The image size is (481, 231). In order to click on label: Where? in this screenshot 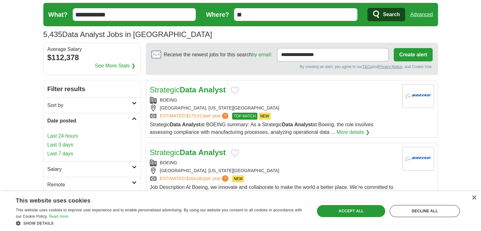, I will do `click(217, 15)`.